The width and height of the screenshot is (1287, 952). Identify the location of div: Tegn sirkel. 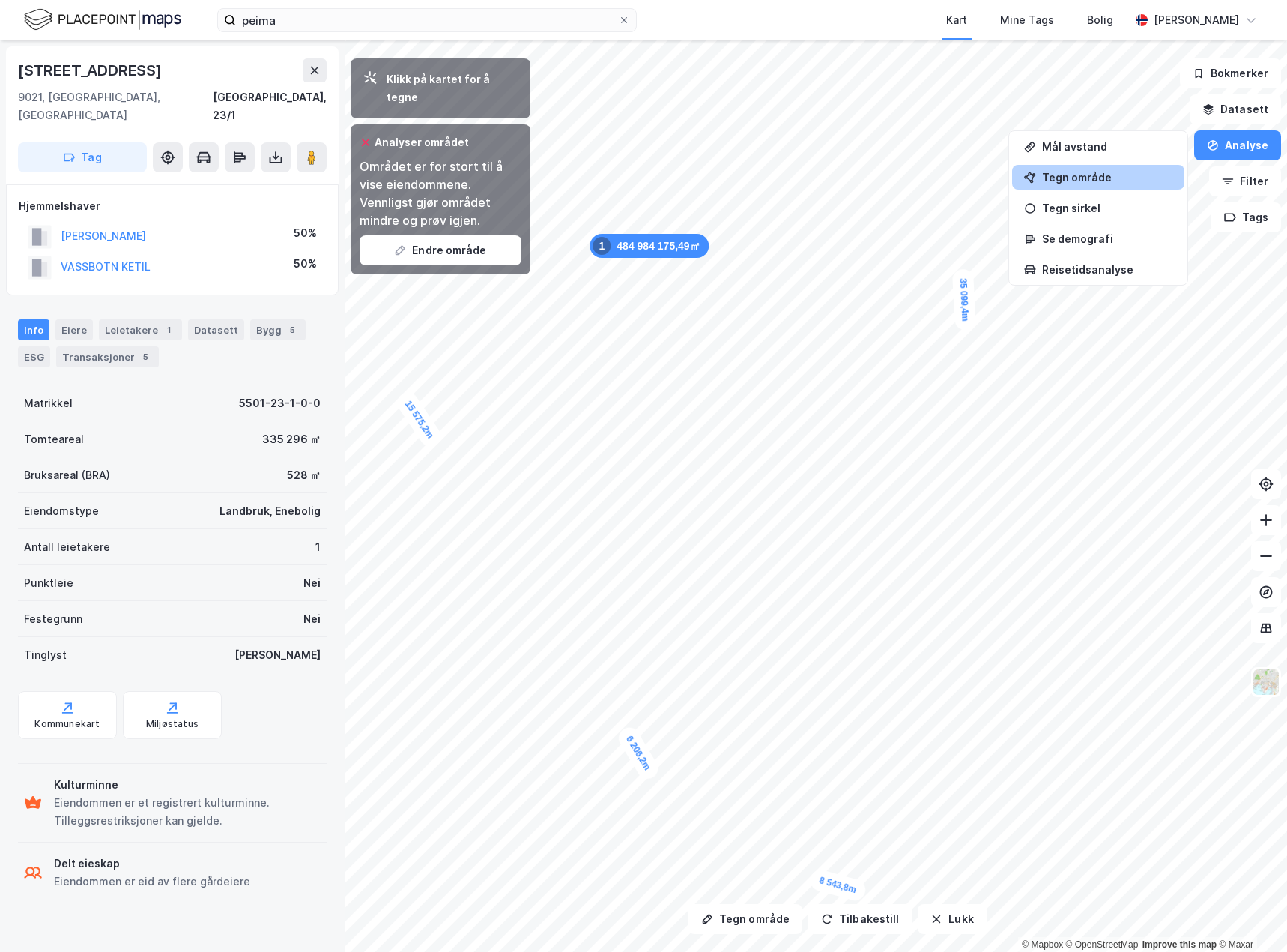
(1108, 207).